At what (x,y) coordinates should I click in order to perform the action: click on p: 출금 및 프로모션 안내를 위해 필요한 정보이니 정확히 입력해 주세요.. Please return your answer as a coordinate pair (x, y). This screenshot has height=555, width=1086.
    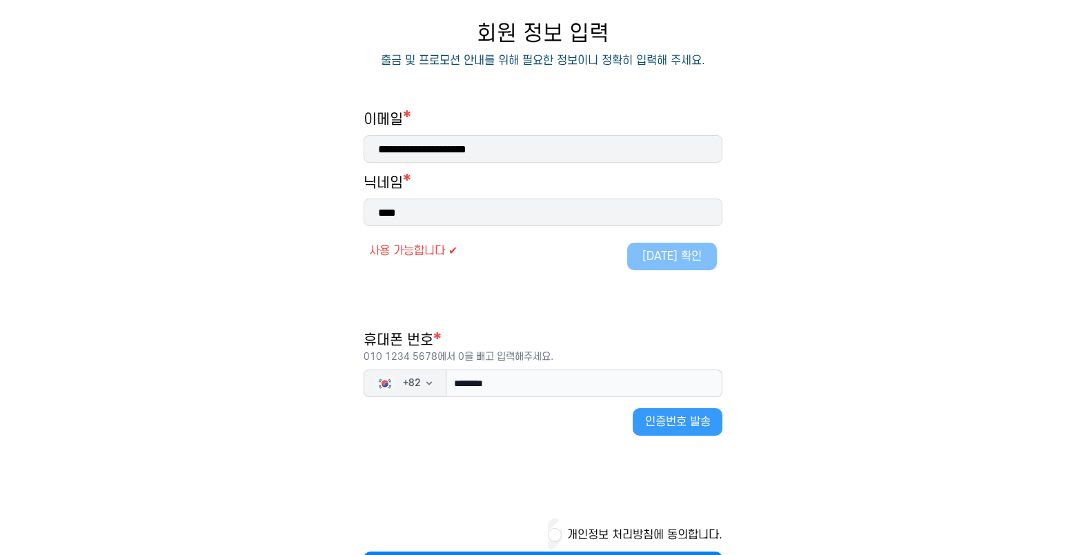
    Looking at the image, I should click on (543, 61).